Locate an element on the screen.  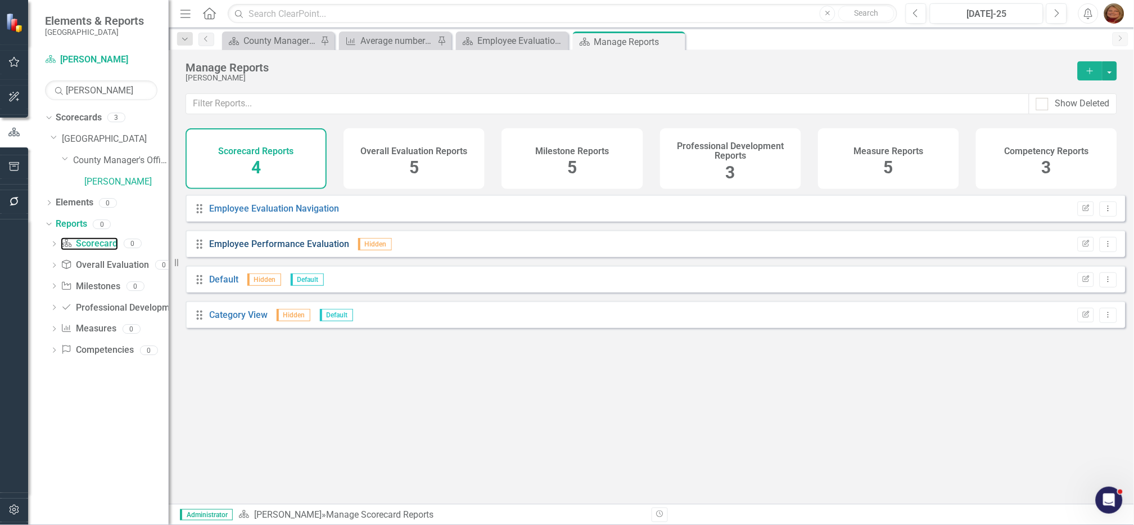
span: 4 is located at coordinates (256, 167).